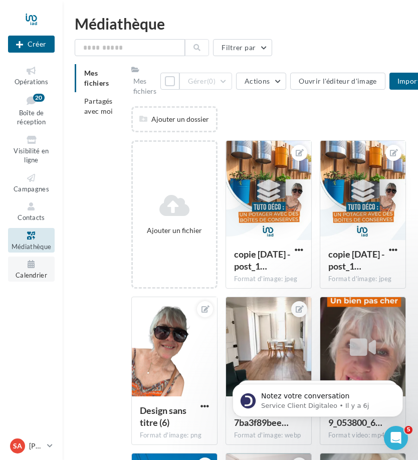 The width and height of the screenshot is (418, 460). Describe the element at coordinates (31, 75) in the screenshot. I see `a: Opérations` at that location.